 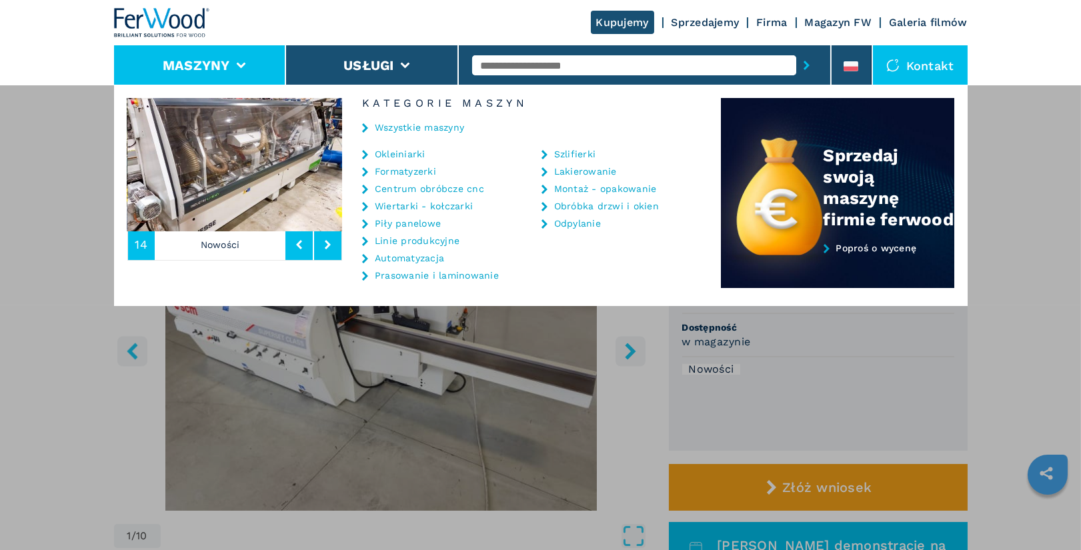 What do you see at coordinates (162, 23) in the screenshot?
I see `img: Ferwood` at bounding box center [162, 23].